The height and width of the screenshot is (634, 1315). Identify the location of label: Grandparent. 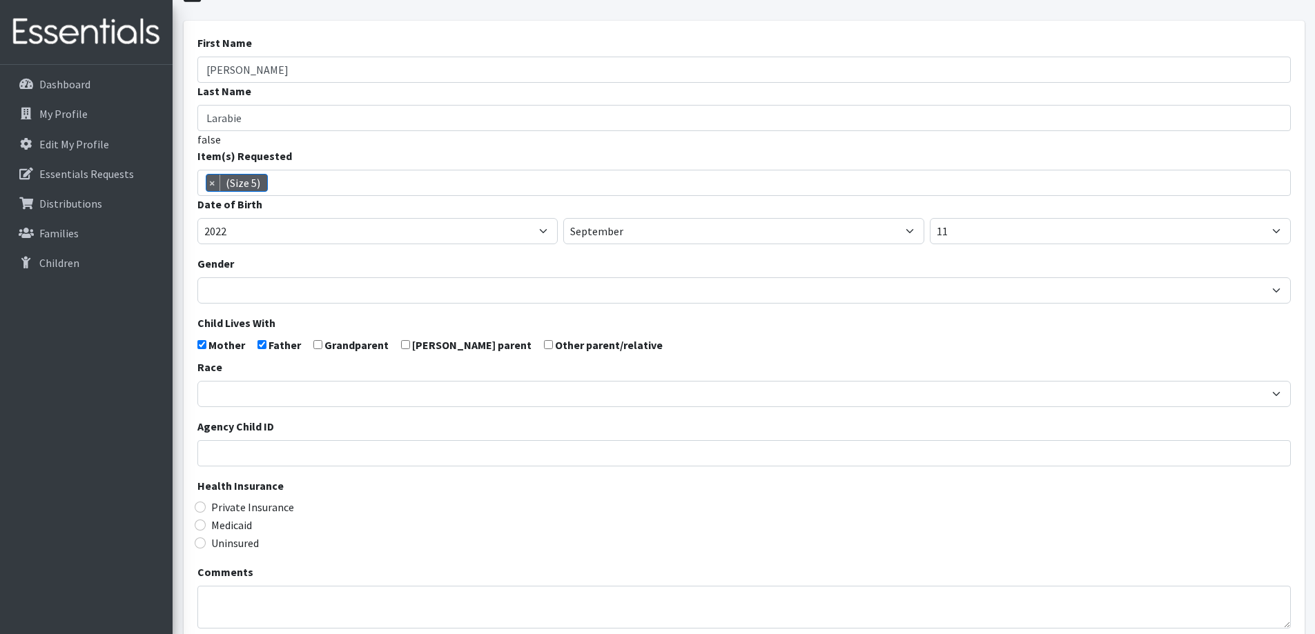
(356, 345).